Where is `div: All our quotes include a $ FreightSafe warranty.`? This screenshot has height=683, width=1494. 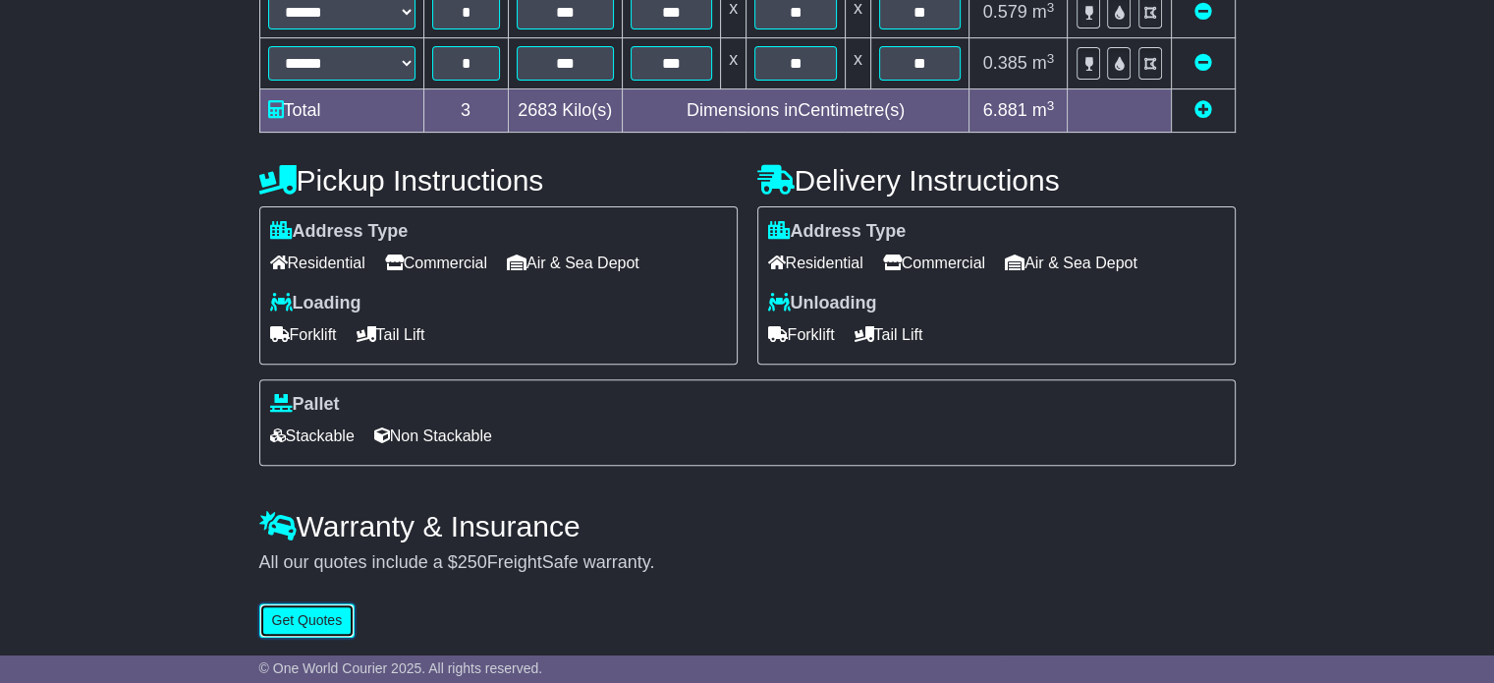 div: All our quotes include a $ FreightSafe warranty. is located at coordinates (747, 563).